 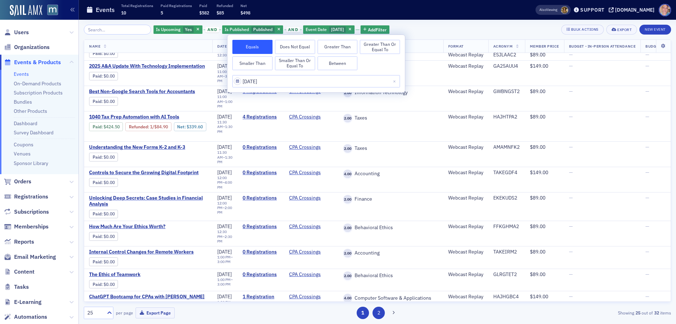 I want to click on div: Published, so click(x=252, y=30).